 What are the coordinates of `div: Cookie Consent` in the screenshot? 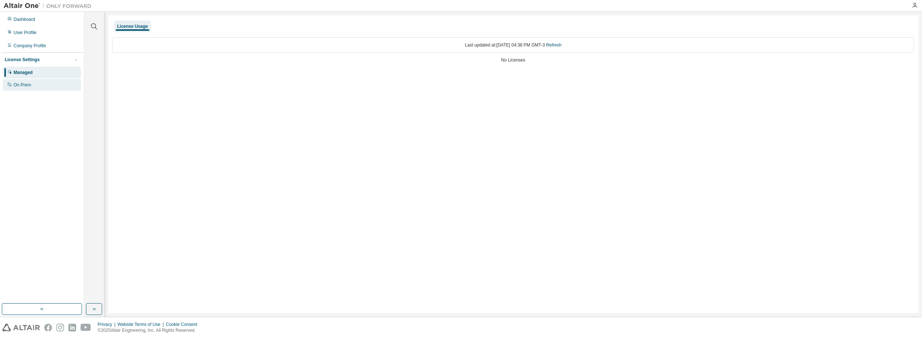 It's located at (183, 324).